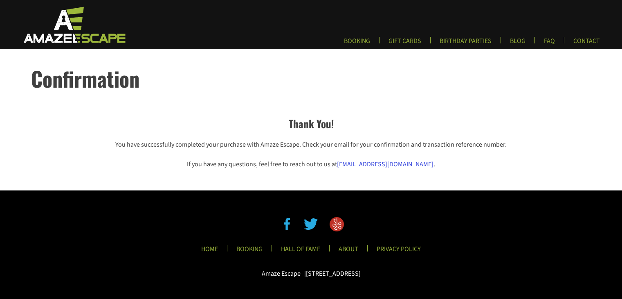 The width and height of the screenshot is (622, 299). I want to click on a: CONTACT, so click(586, 43).